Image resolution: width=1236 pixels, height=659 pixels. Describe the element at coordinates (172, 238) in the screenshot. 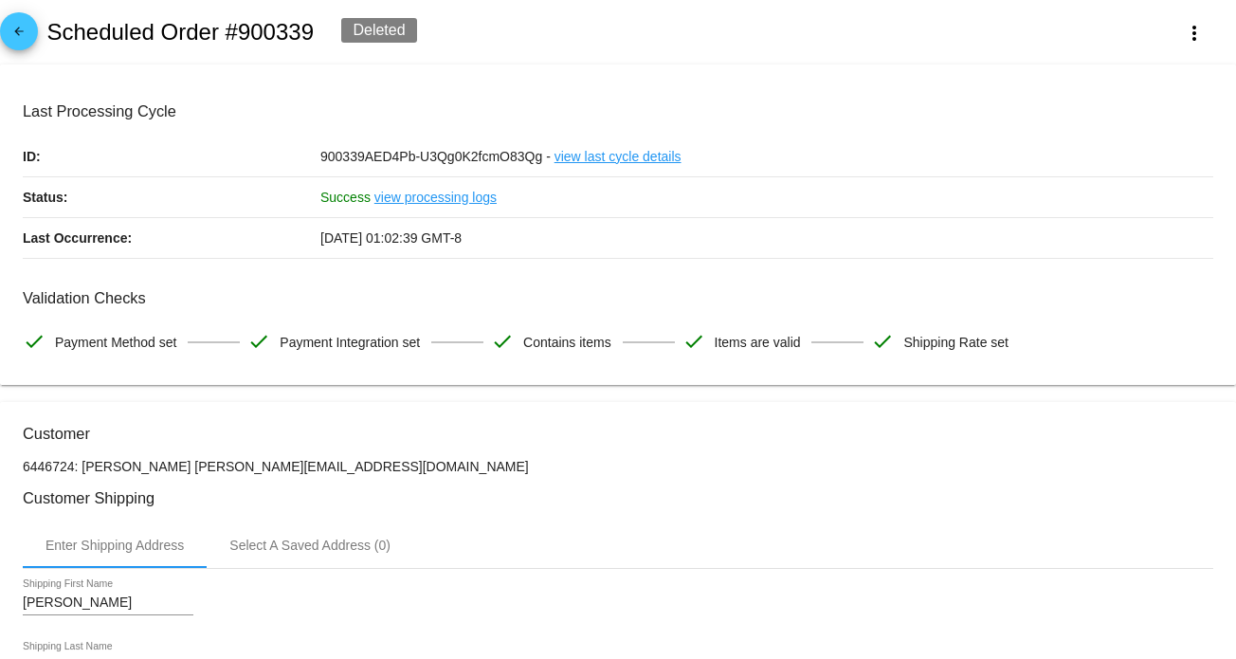

I see `p: Last Occurrence:` at that location.